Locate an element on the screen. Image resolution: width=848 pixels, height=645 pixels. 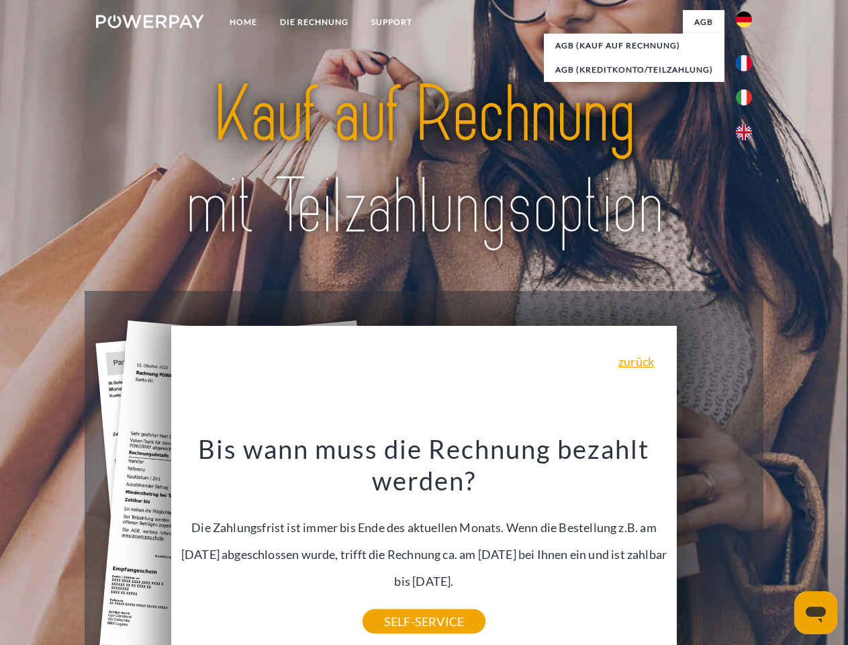
a: AGB (Kreditkonto/Teilzahlung) is located at coordinates (634, 70).